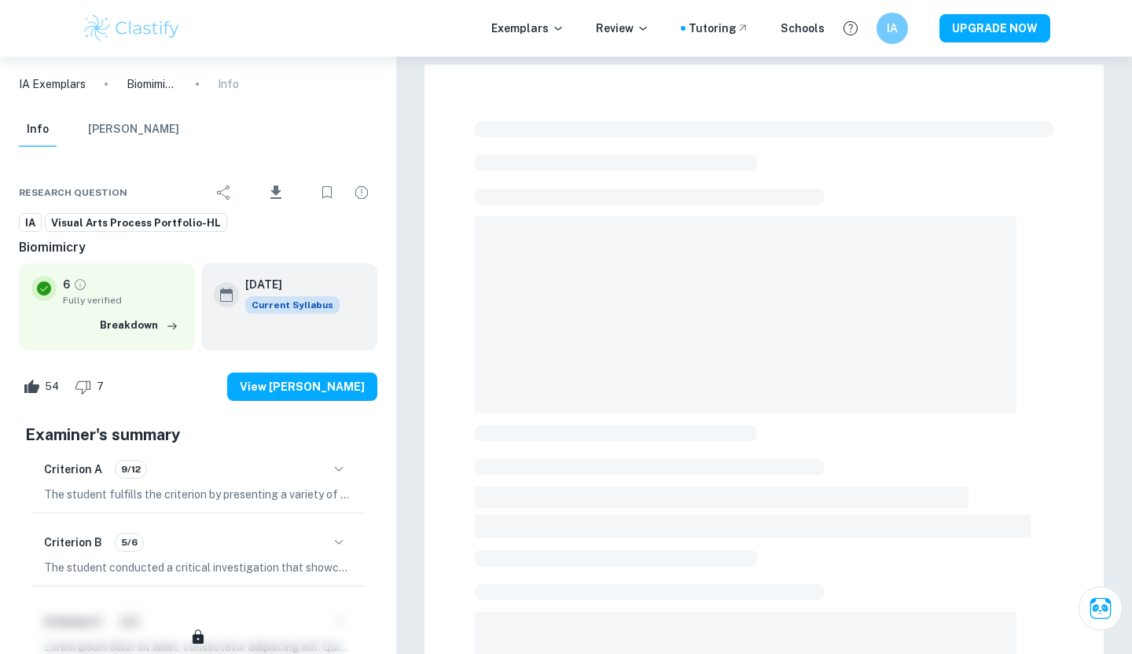 The height and width of the screenshot is (654, 1132). I want to click on div: Share, so click(224, 193).